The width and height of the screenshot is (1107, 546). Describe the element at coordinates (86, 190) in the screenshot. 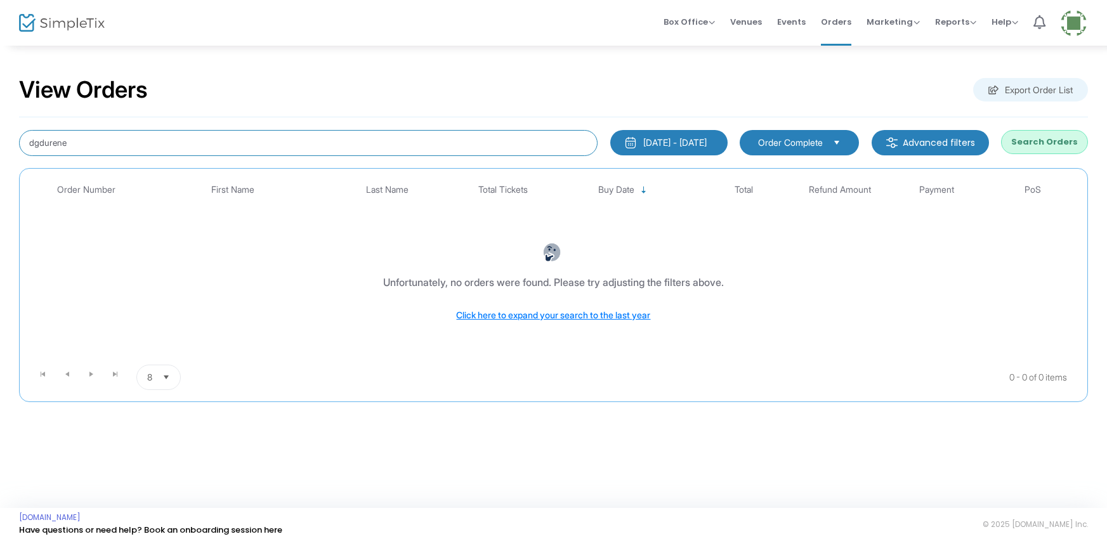

I see `span: Order Number` at that location.